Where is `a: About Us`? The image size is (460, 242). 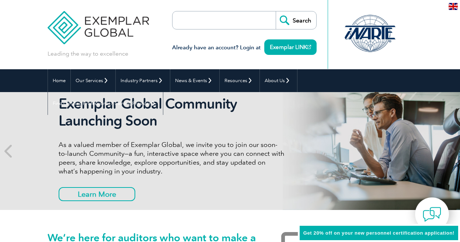
a: About Us is located at coordinates (278, 81).